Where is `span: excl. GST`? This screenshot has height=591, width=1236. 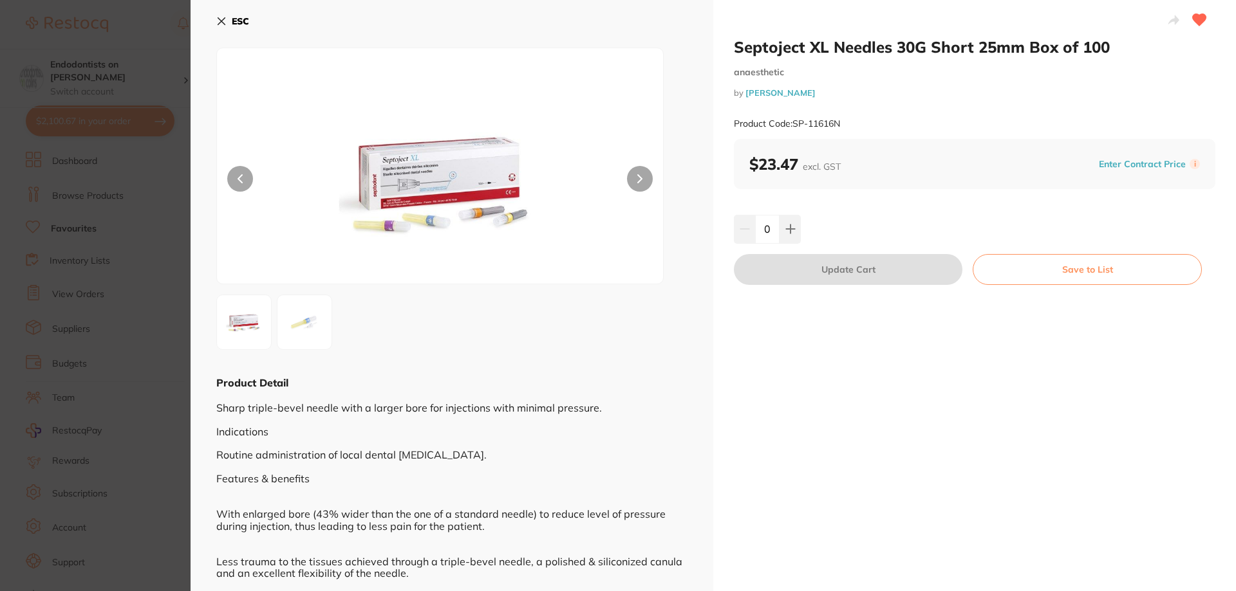 span: excl. GST is located at coordinates (821, 167).